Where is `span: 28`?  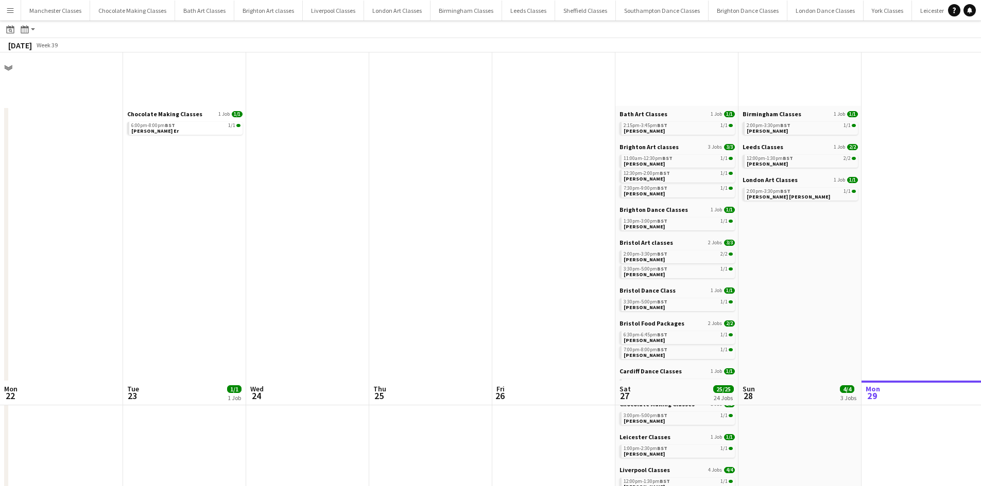
span: 28 is located at coordinates (747, 396).